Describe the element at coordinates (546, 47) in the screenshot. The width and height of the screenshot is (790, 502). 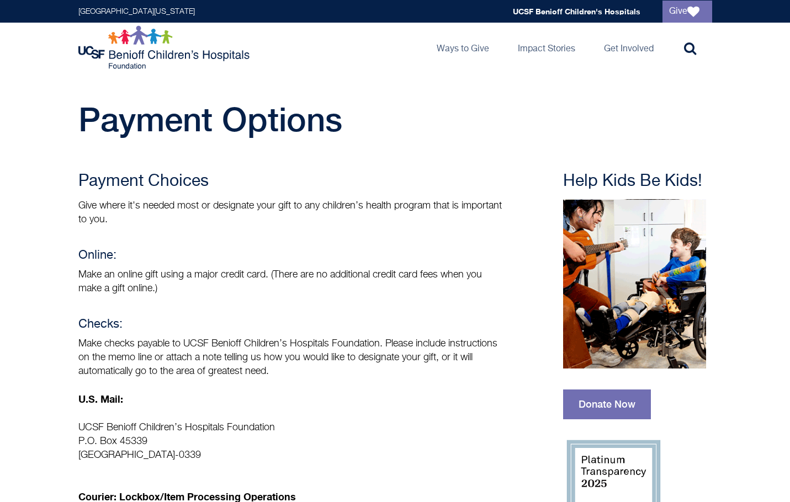
I see `a: Impact Stories` at that location.